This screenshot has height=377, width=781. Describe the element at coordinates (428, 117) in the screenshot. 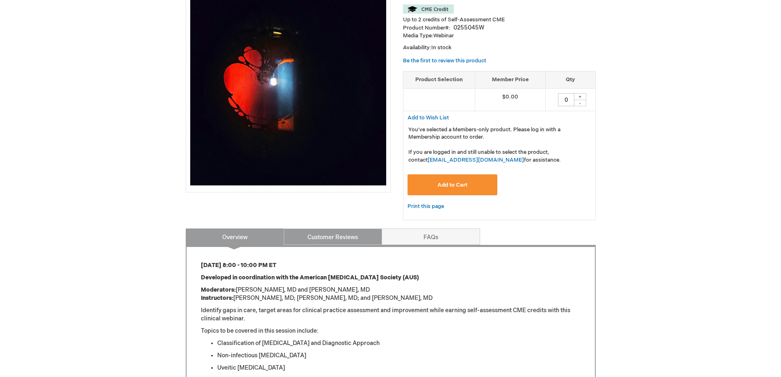

I see `a: Add to Wish List` at that location.